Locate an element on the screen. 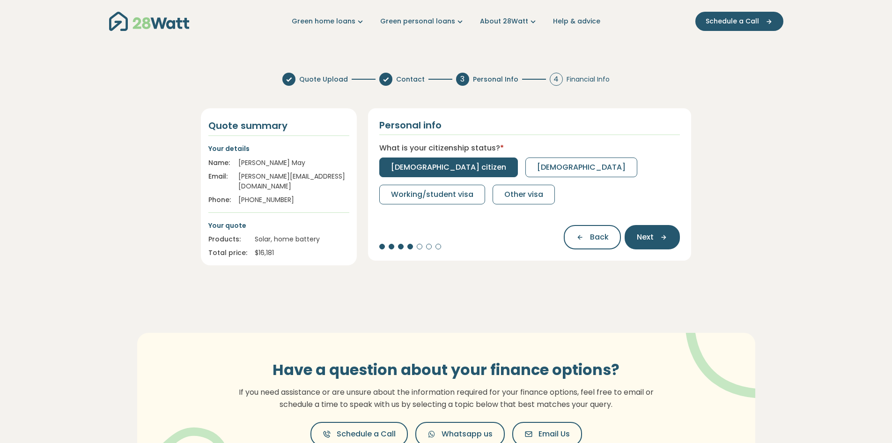 This screenshot has width=892, height=443. a: Green personal loans is located at coordinates (423, 21).